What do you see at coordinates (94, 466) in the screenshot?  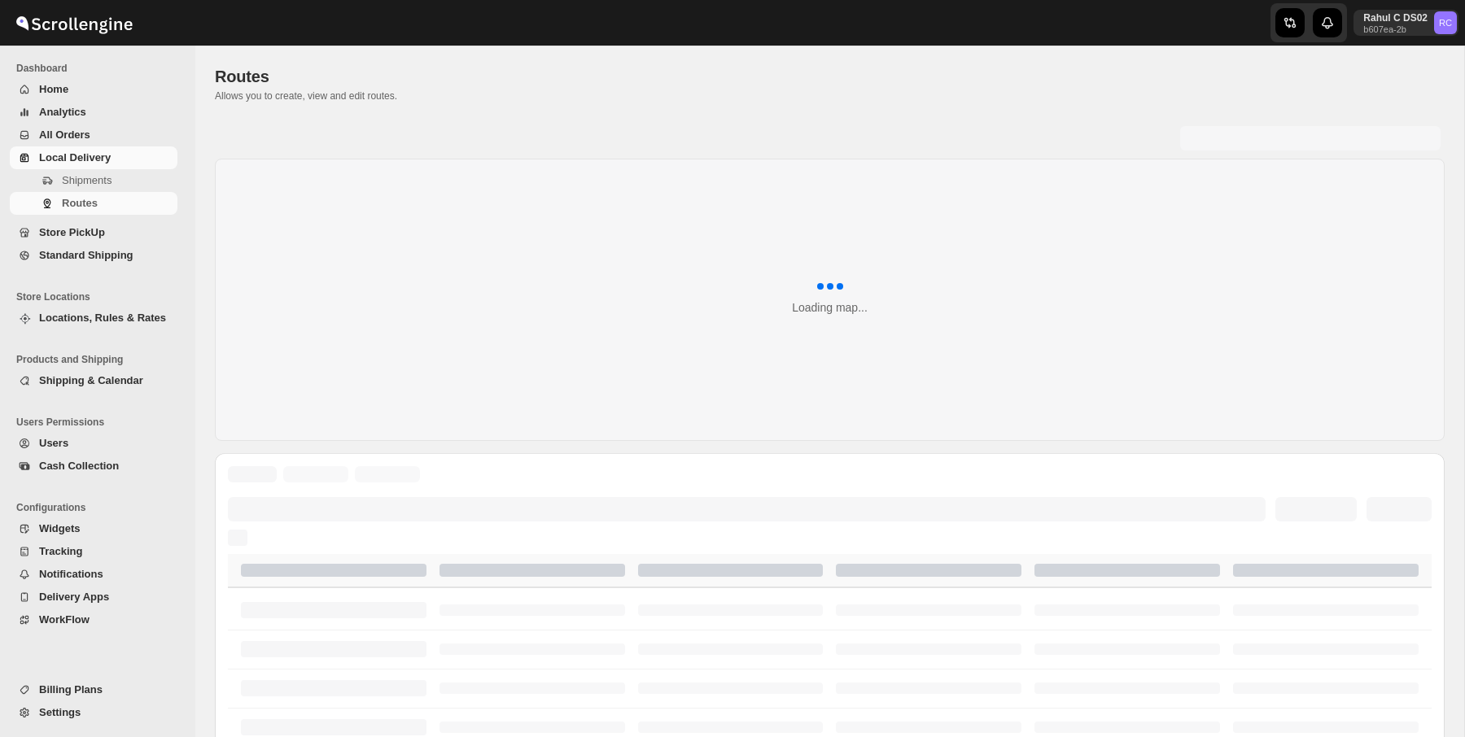 I see `button: Cash Collection` at bounding box center [94, 466].